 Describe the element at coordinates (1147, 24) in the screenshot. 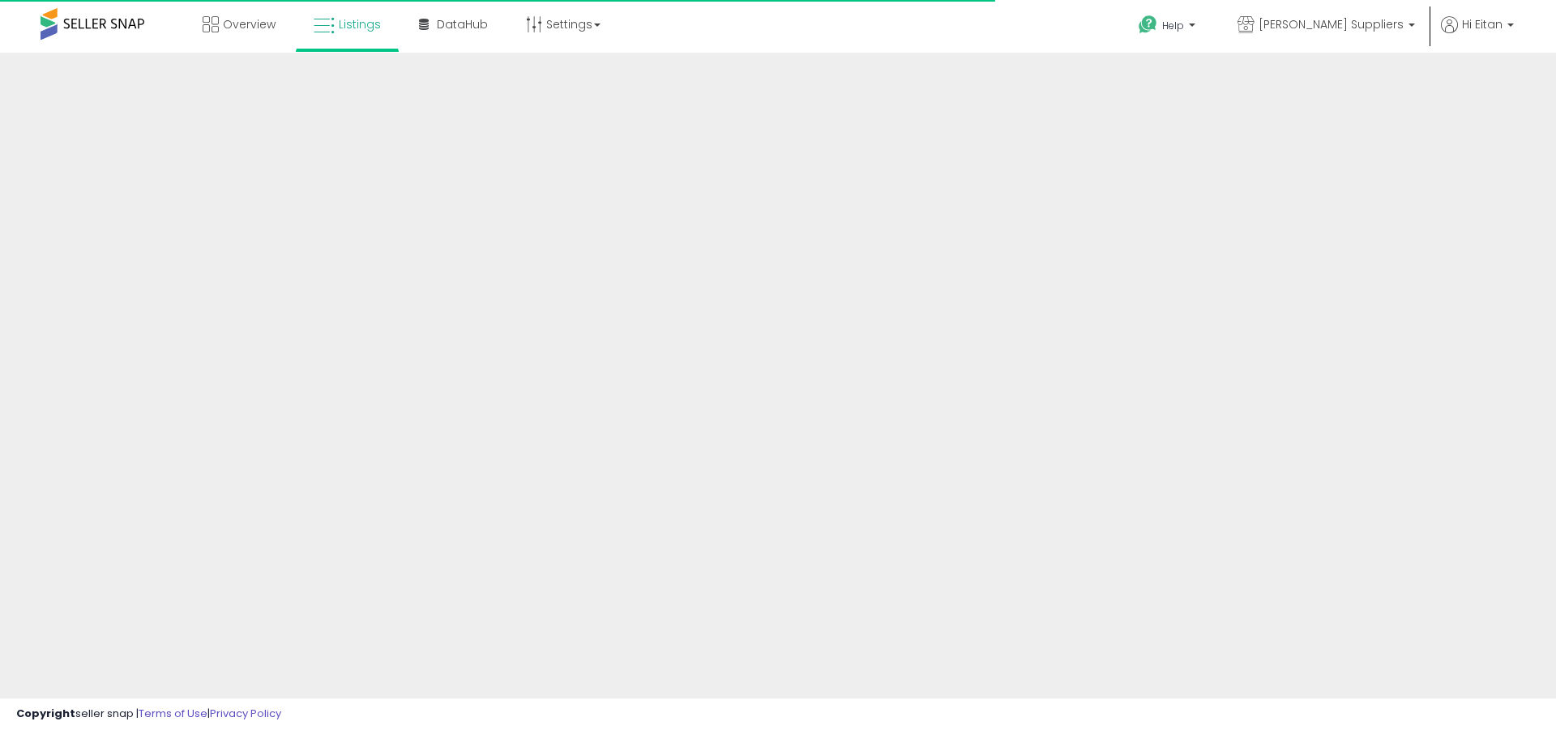

I see `i: Get Help` at that location.